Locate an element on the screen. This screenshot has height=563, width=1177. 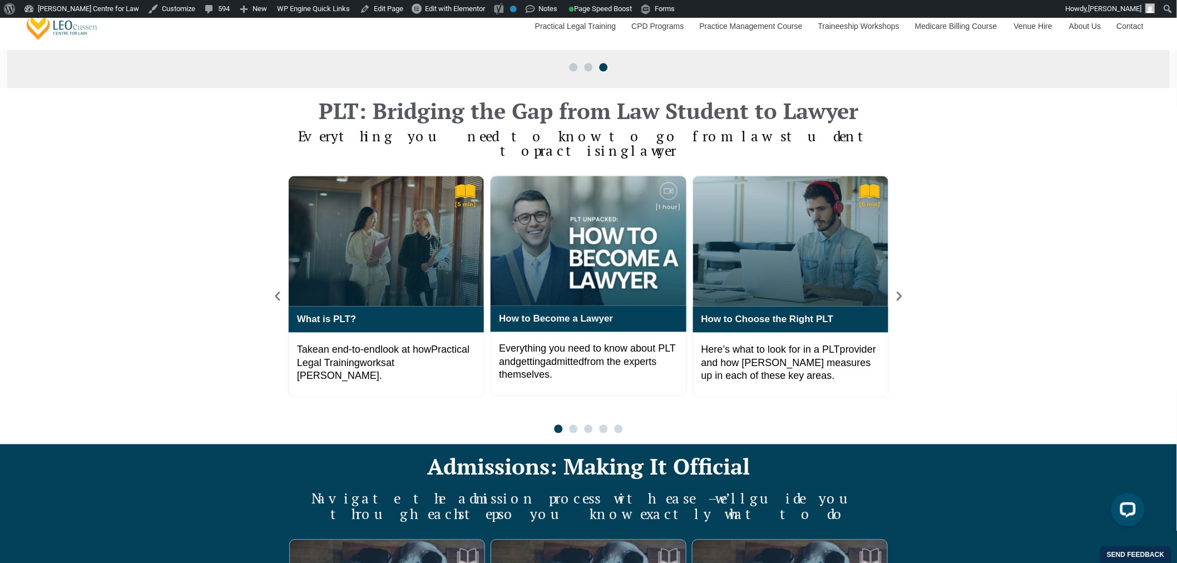
h2: PLT: Bridging the Gap from Law Student to Lawyer is located at coordinates (588, 111).